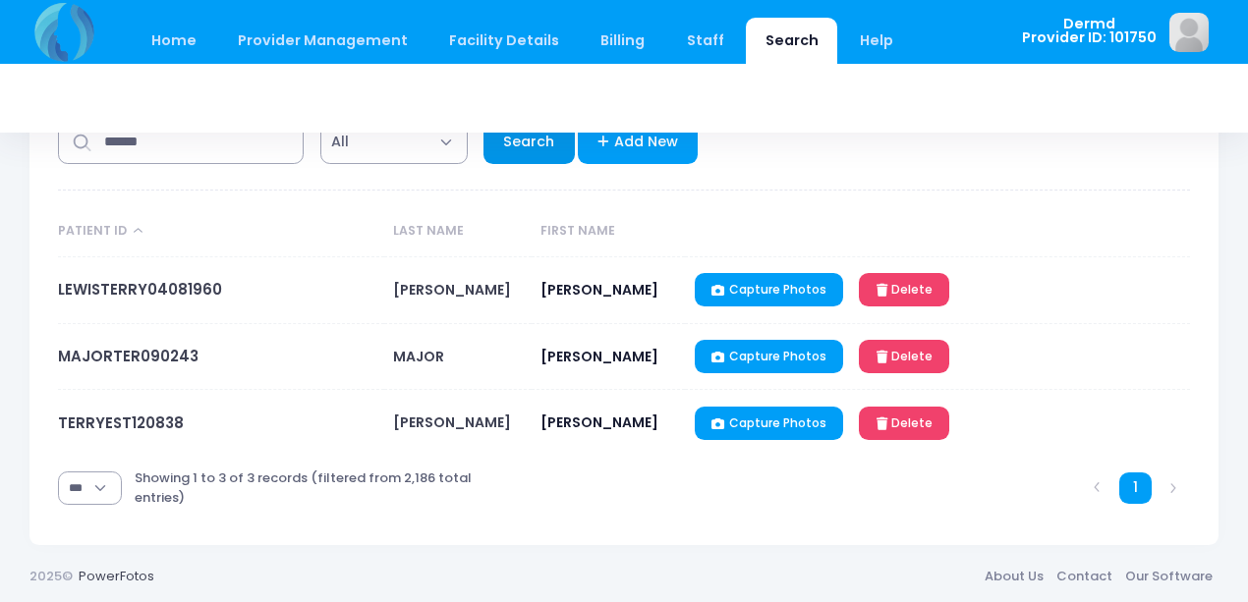  Describe the element at coordinates (1083, 576) in the screenshot. I see `a: Contact` at that location.